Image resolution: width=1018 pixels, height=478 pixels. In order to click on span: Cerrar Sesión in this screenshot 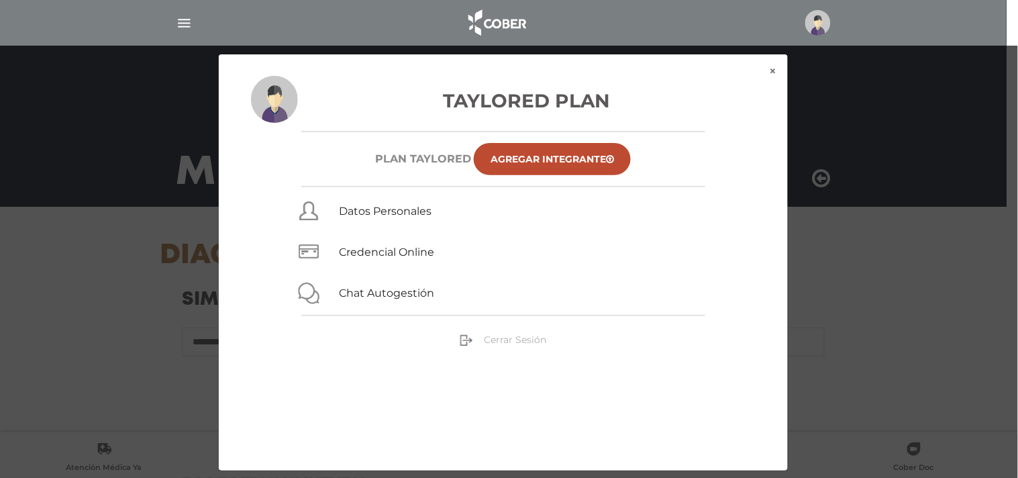, I will do `click(514, 339)`.